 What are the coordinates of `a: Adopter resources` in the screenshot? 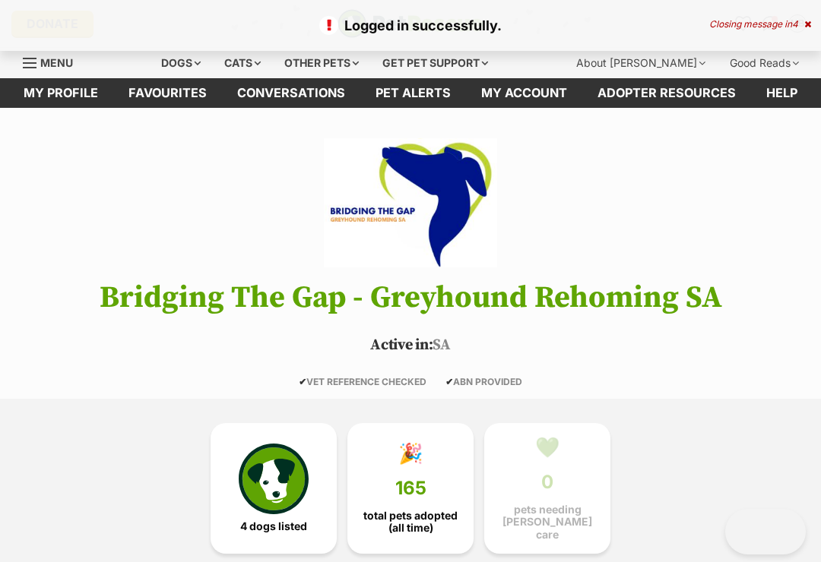 It's located at (667, 93).